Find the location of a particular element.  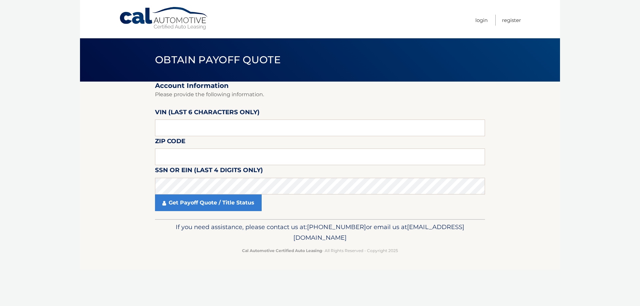

span: Obtain Payoff Quote is located at coordinates (218, 60).